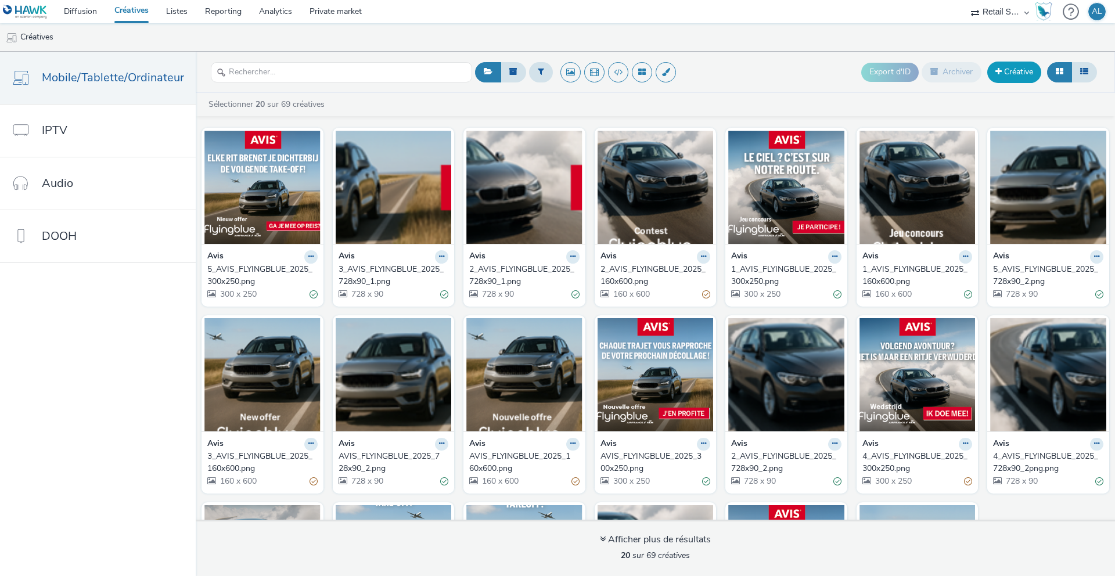 The width and height of the screenshot is (1115, 576). I want to click on a: 1_AVIS_FLYINGBLUE_2025_300x250.png, so click(786, 275).